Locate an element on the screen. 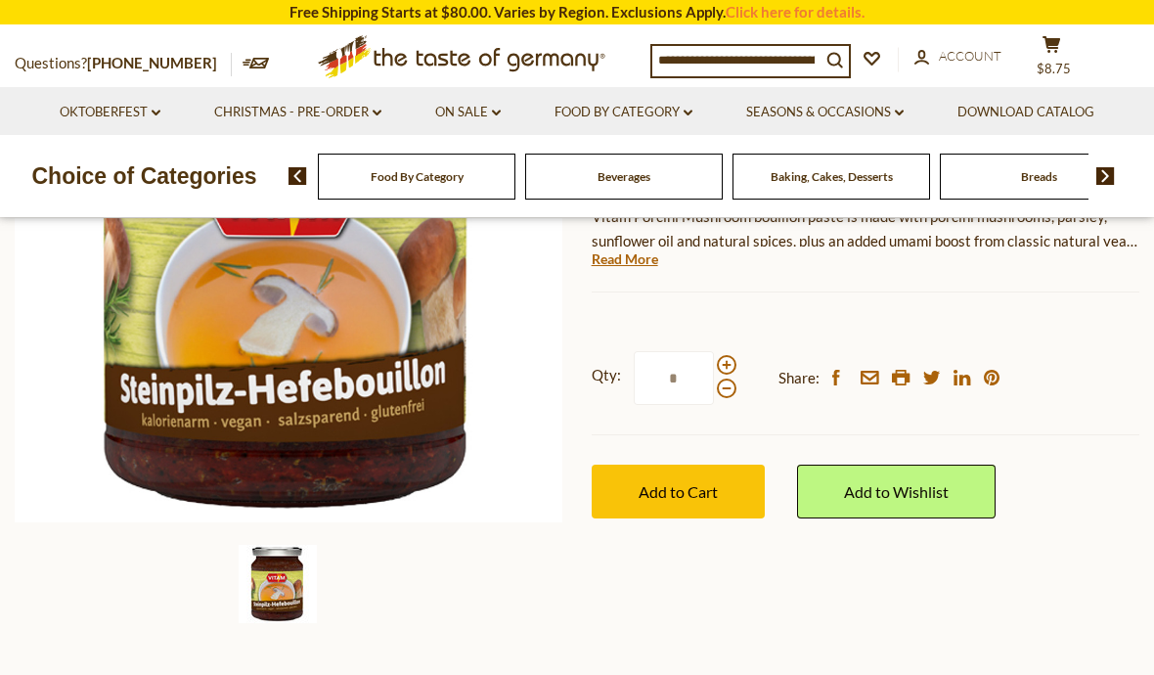  input: Qty: is located at coordinates (674, 378).